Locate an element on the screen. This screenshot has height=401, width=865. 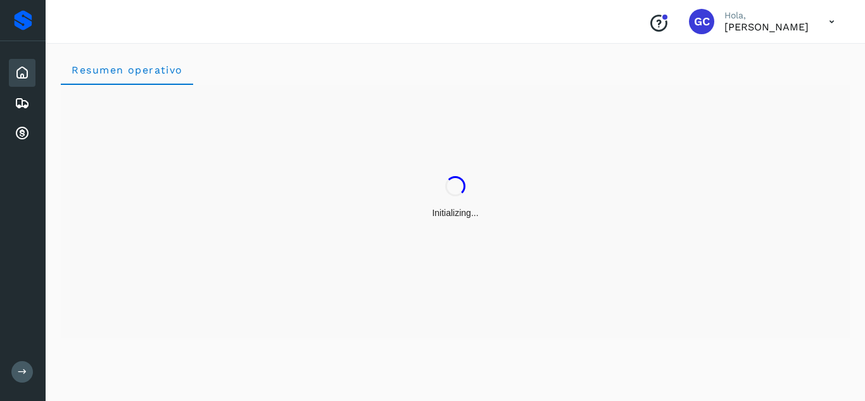
span: Resumen operativo is located at coordinates (127, 70).